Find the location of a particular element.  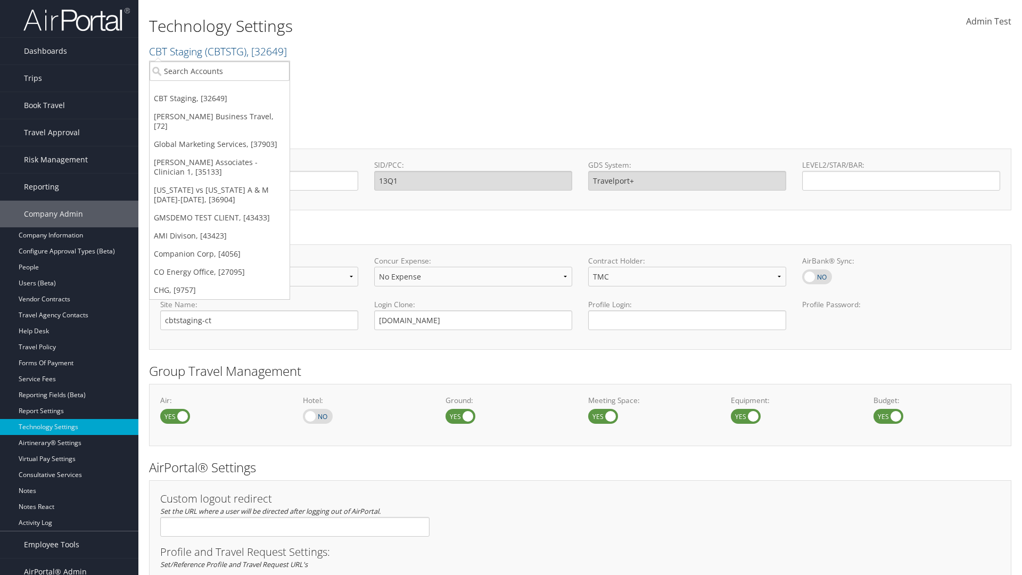

h1: Technology Settings is located at coordinates (437, 26).